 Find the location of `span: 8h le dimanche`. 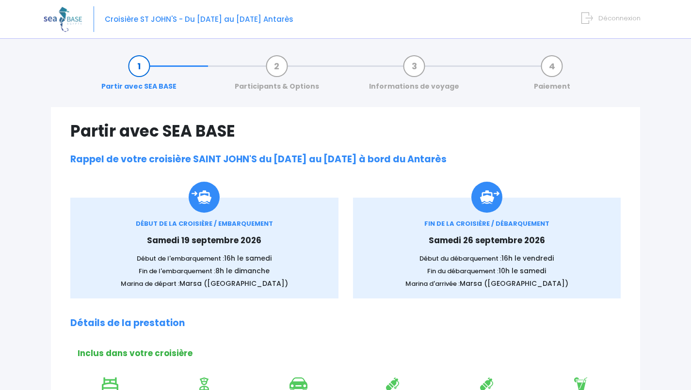

span: 8h le dimanche is located at coordinates (242, 271).